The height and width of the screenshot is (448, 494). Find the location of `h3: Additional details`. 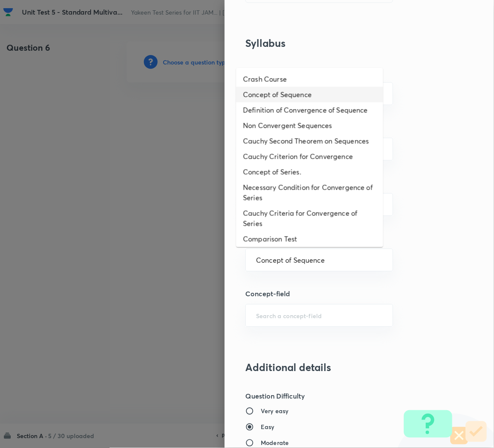

h3: Additional details is located at coordinates (345, 367).